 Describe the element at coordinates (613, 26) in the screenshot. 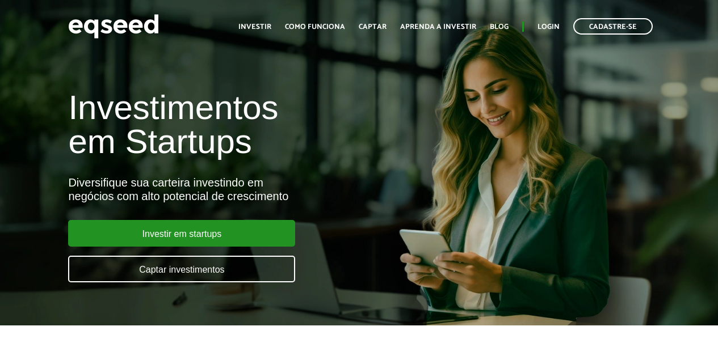

I see `a: Cadastre-se` at that location.